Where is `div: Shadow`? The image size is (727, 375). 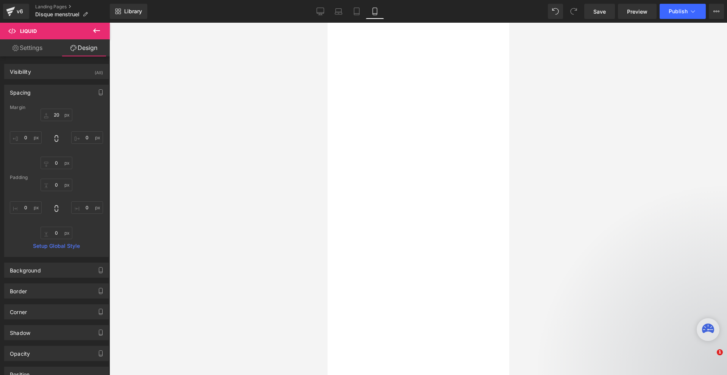
div: Shadow is located at coordinates (20, 331).